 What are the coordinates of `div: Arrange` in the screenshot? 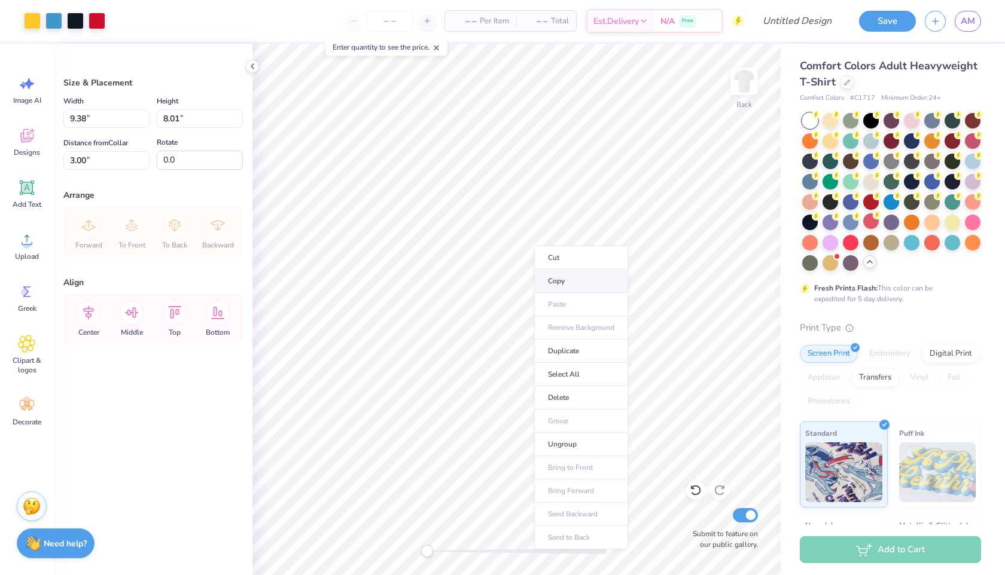 It's located at (153, 195).